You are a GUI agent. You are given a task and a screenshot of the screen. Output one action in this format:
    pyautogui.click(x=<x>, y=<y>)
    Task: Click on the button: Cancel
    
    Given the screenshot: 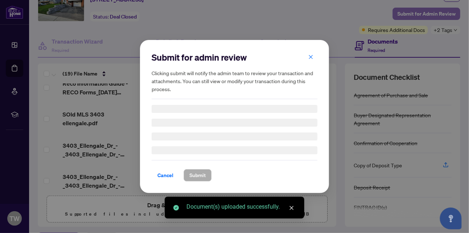 What is the action you would take?
    pyautogui.click(x=165, y=176)
    